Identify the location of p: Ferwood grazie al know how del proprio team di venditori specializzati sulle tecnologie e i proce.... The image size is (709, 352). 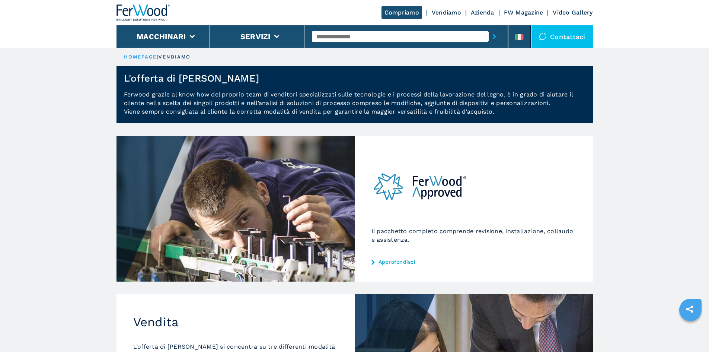
(355, 106).